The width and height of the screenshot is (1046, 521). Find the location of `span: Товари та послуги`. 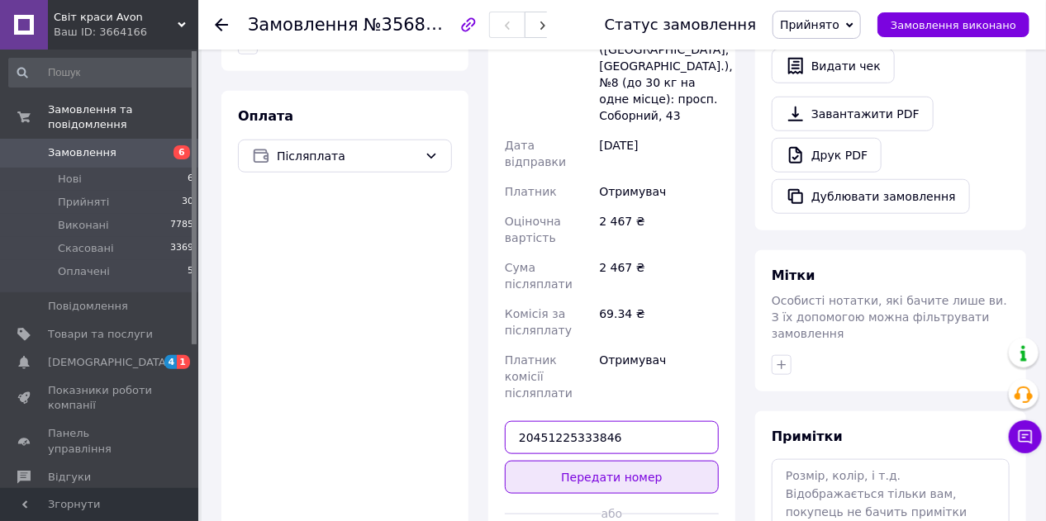

span: Товари та послуги is located at coordinates (100, 335).